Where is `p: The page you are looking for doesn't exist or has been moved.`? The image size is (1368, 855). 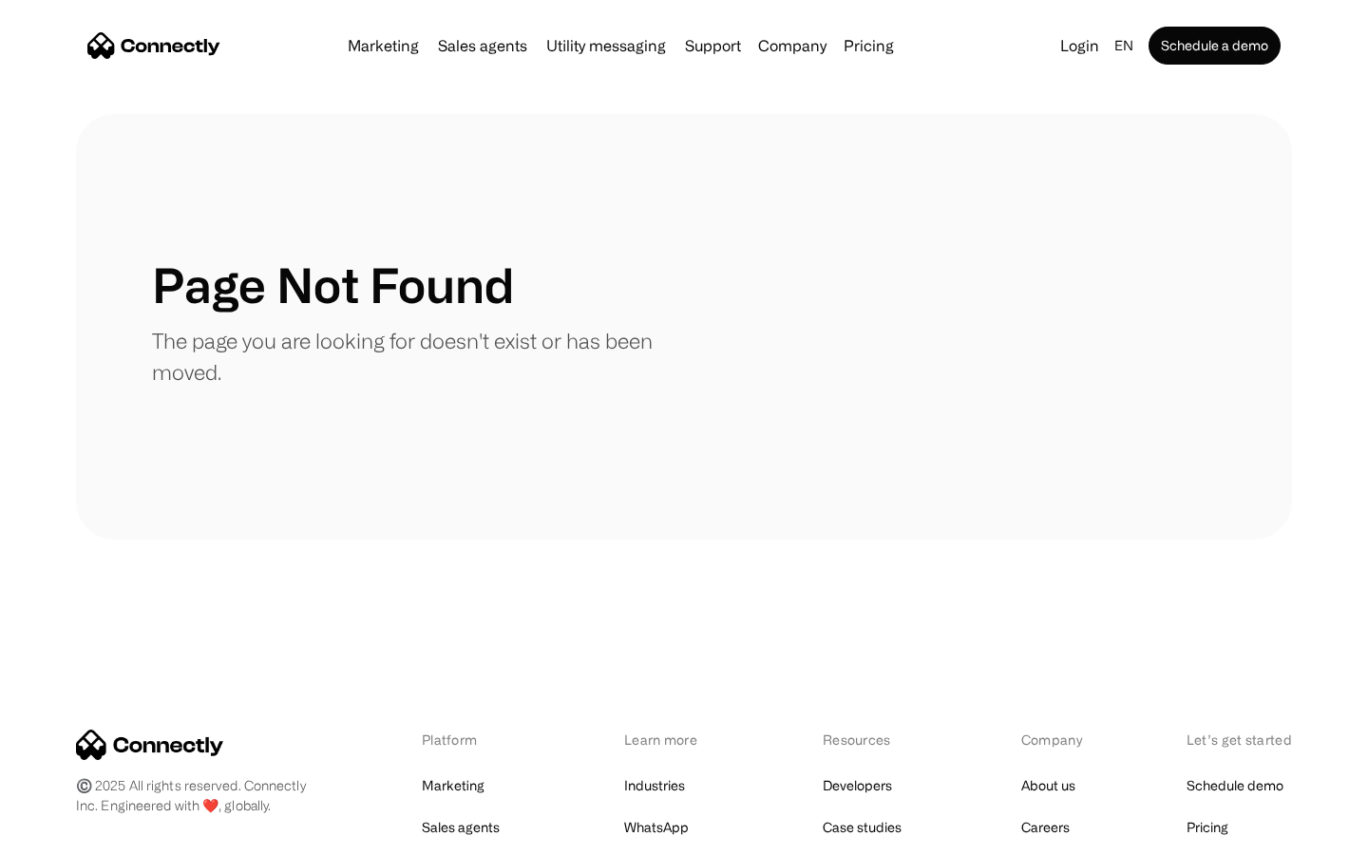 p: The page you are looking for doesn't exist or has been moved. is located at coordinates (418, 356).